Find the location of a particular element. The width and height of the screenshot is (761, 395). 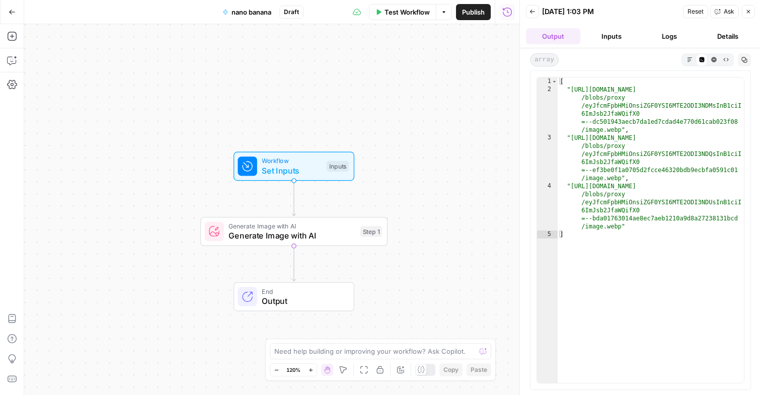

span: Ask is located at coordinates (729, 12).